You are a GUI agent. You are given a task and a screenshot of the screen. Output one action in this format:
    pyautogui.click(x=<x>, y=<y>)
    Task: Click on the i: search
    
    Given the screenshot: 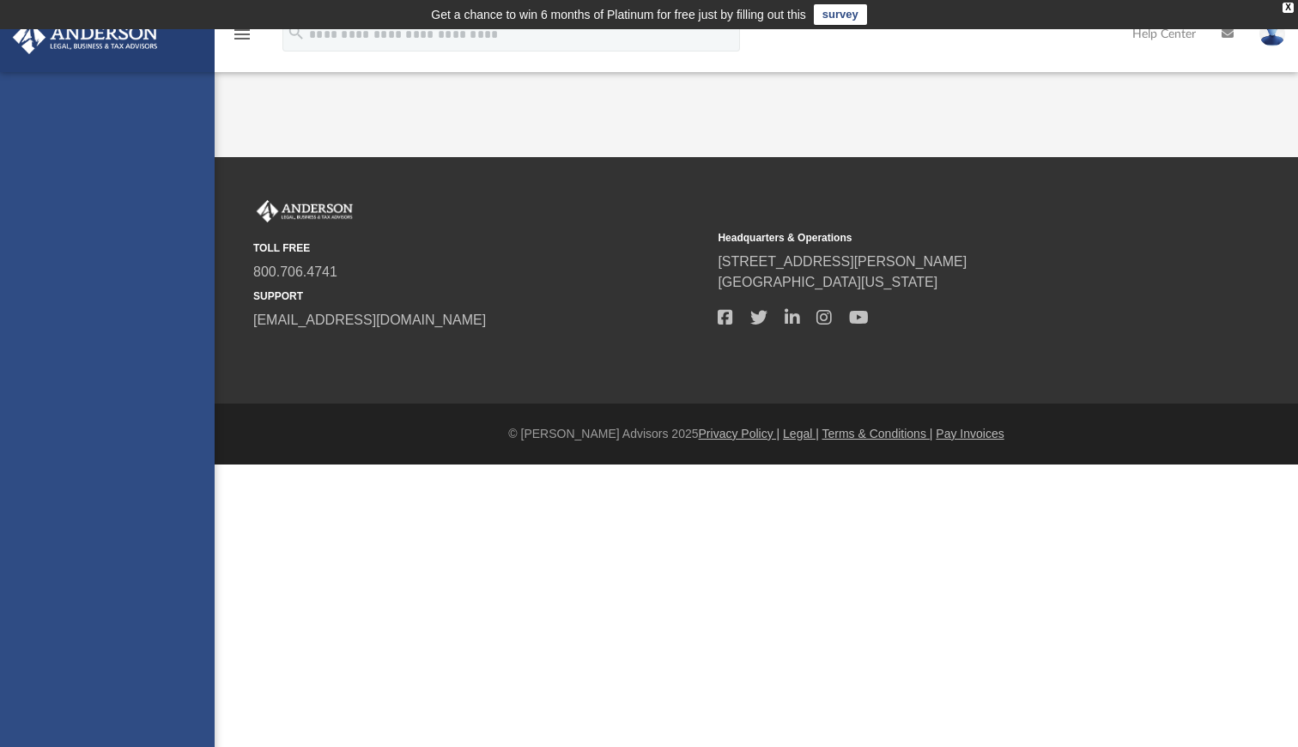 What is the action you would take?
    pyautogui.click(x=296, y=33)
    